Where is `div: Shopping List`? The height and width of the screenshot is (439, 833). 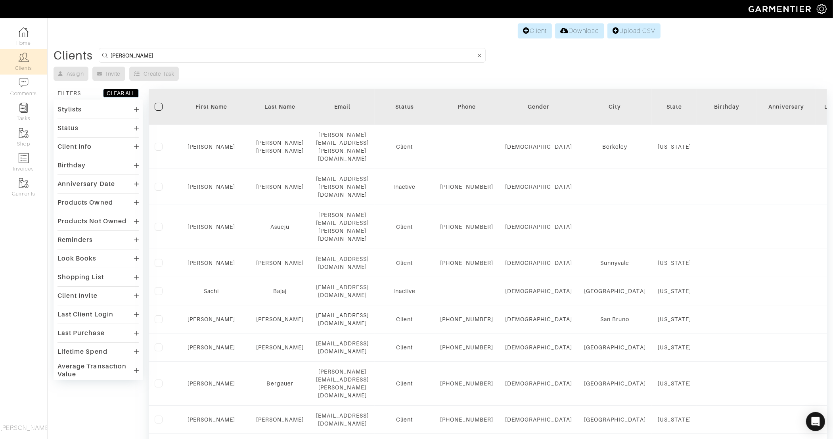 div: Shopping List is located at coordinates (80, 277).